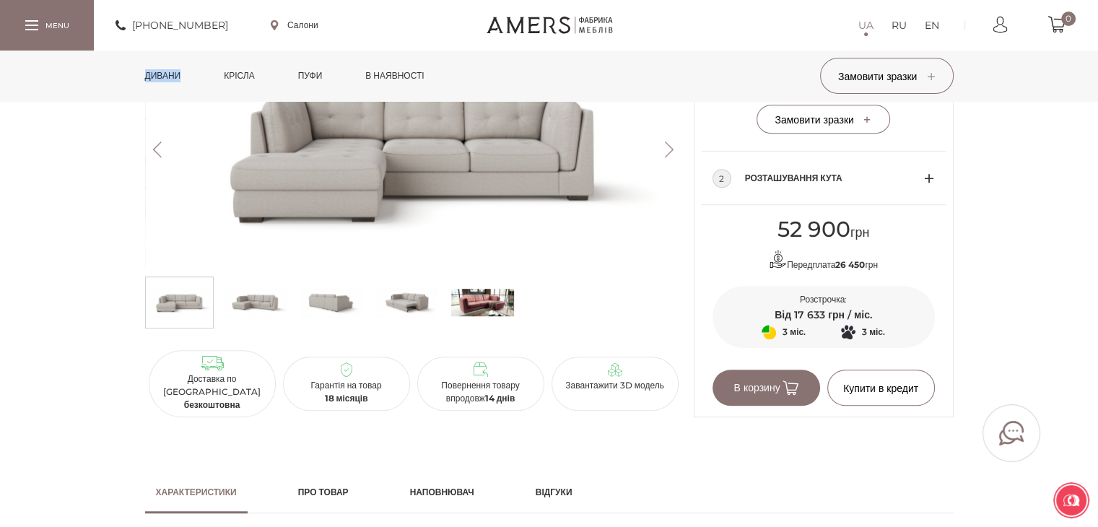 The width and height of the screenshot is (1098, 527). Describe the element at coordinates (881, 388) in the screenshot. I see `span: Купити в кредит` at that location.